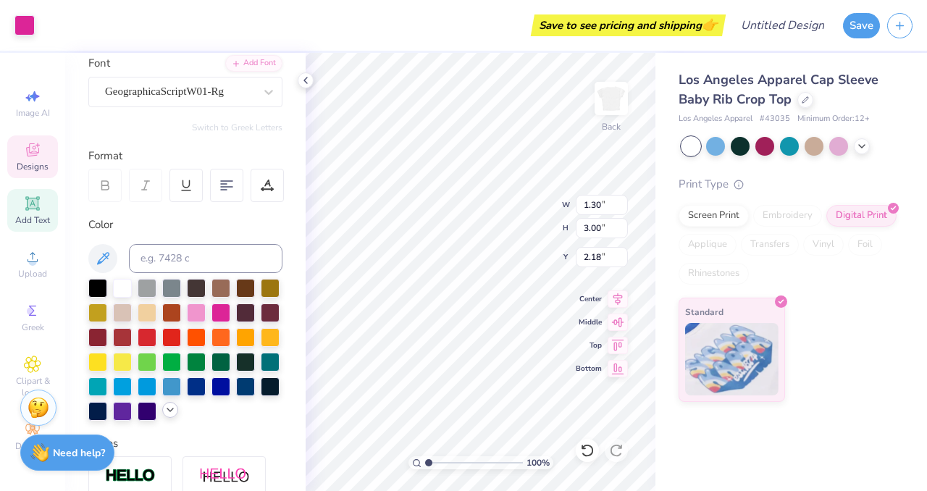 The image size is (927, 491). I want to click on img: Standard, so click(731, 359).